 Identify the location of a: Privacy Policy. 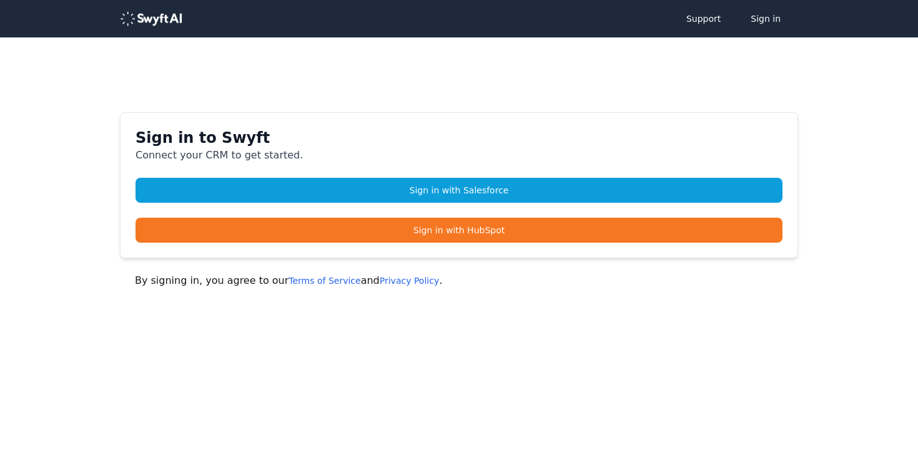
(409, 281).